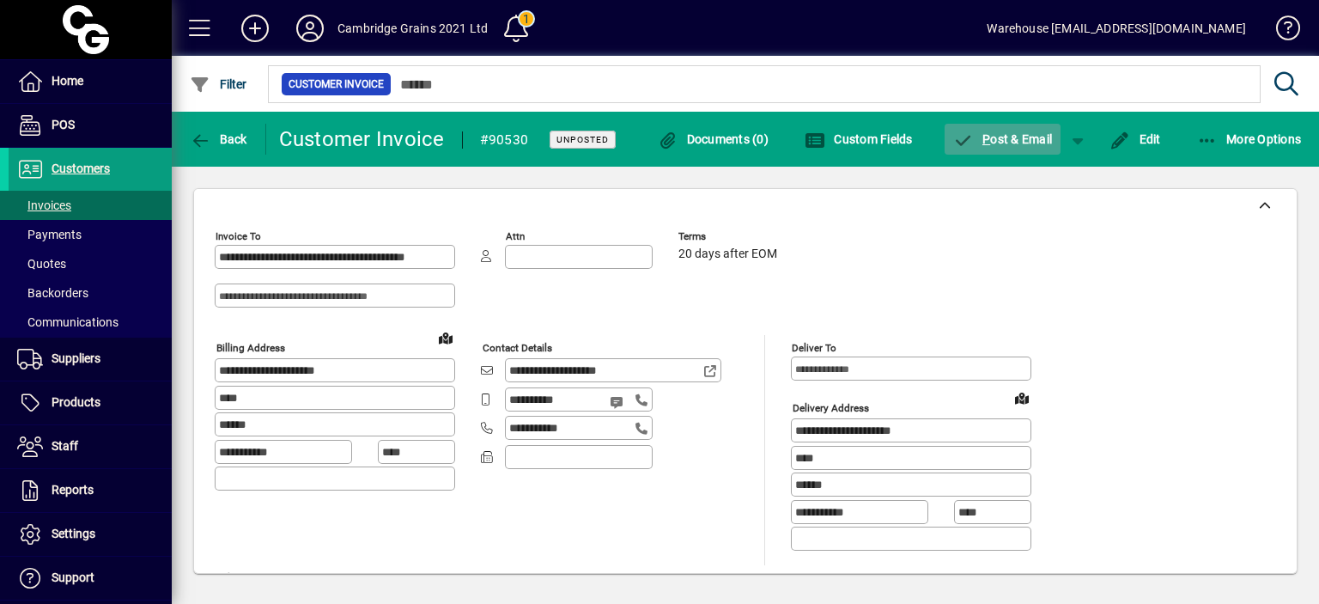  I want to click on span: Filter, so click(218, 84).